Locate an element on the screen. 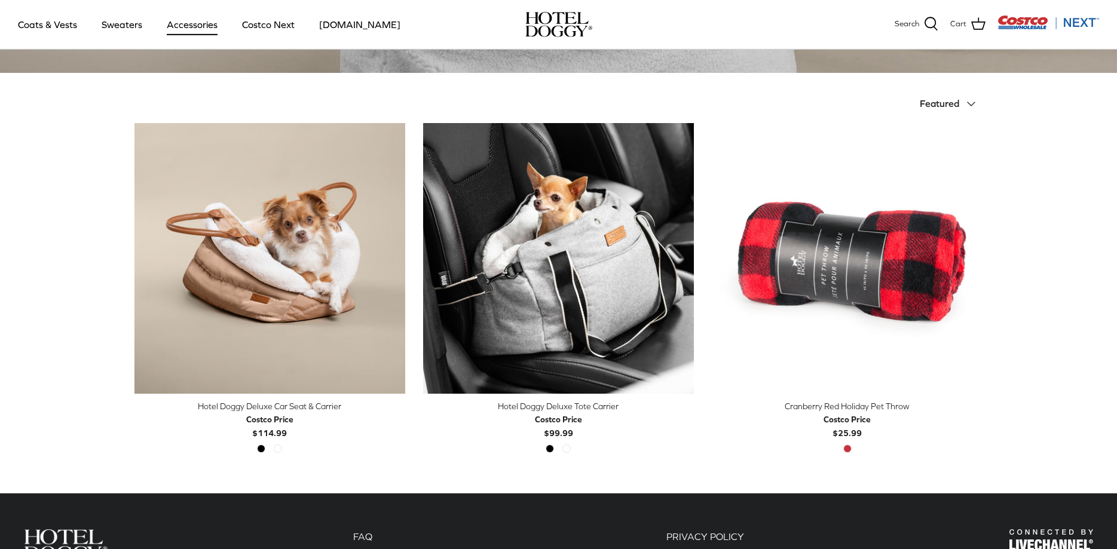 This screenshot has width=1117, height=549. span: Search is located at coordinates (906, 24).